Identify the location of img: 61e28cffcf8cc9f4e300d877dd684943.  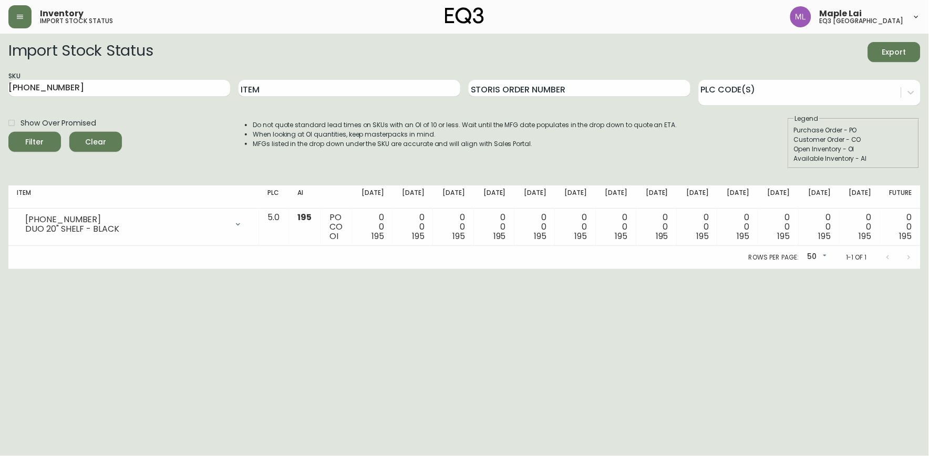
(801, 17).